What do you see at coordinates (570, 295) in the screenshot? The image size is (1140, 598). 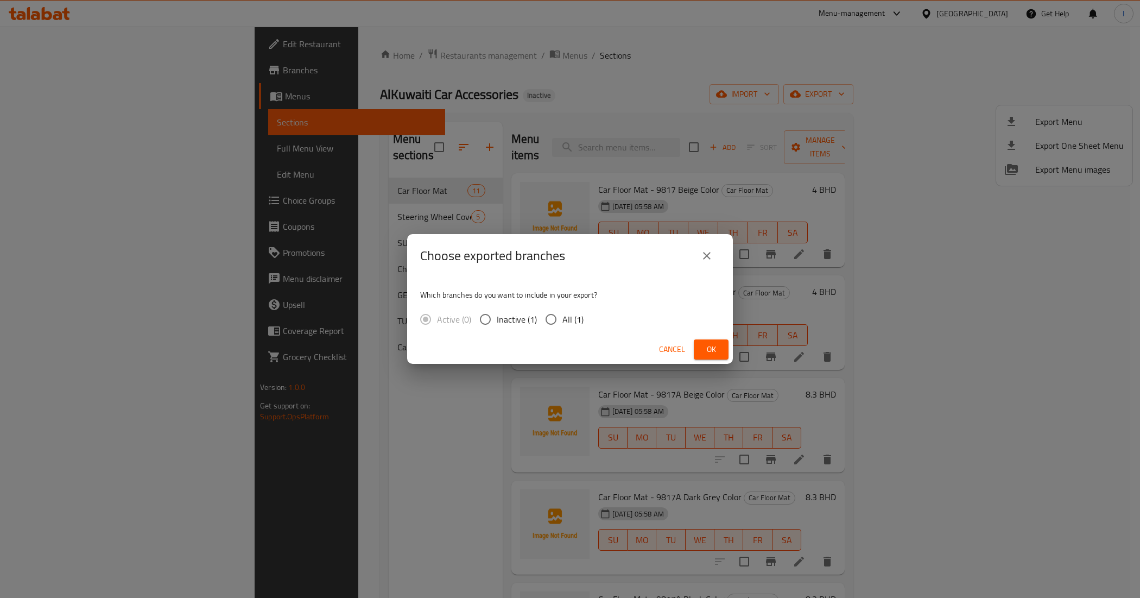 I see `p: Which branches do you want to include in your export?` at bounding box center [570, 295].